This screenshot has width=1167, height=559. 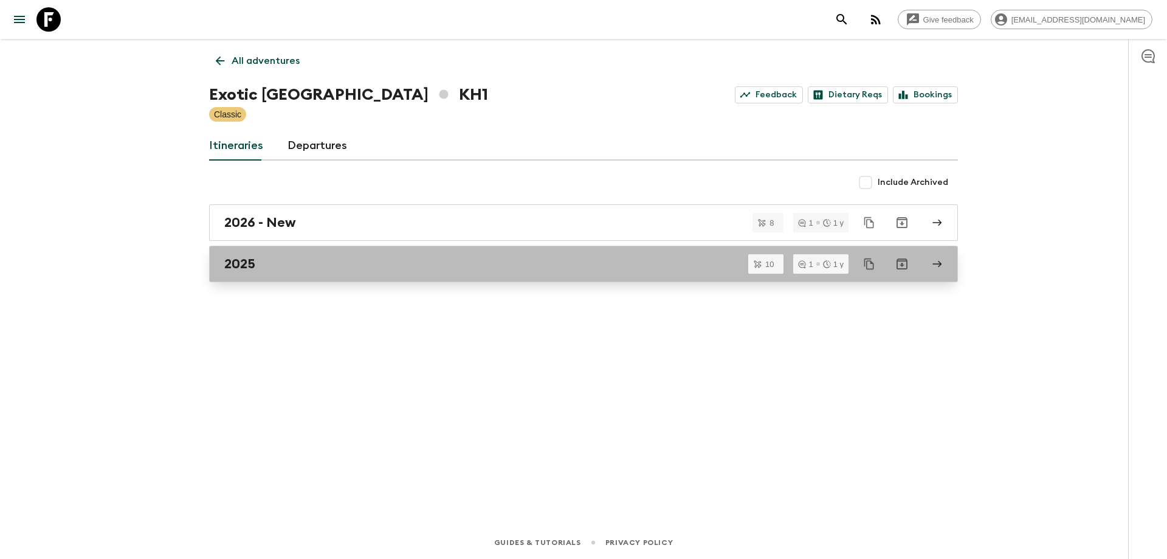 What do you see at coordinates (19, 19) in the screenshot?
I see `button: menu` at bounding box center [19, 19].